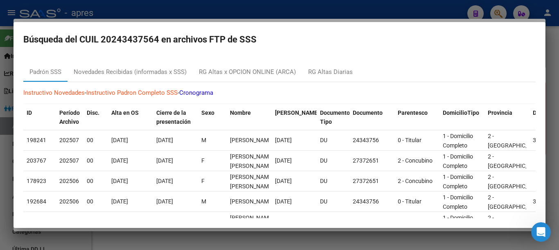 This screenshot has height=250, width=559. What do you see at coordinates (212, 118) in the screenshot?
I see `datatable-header-cell: Sexo` at bounding box center [212, 118].